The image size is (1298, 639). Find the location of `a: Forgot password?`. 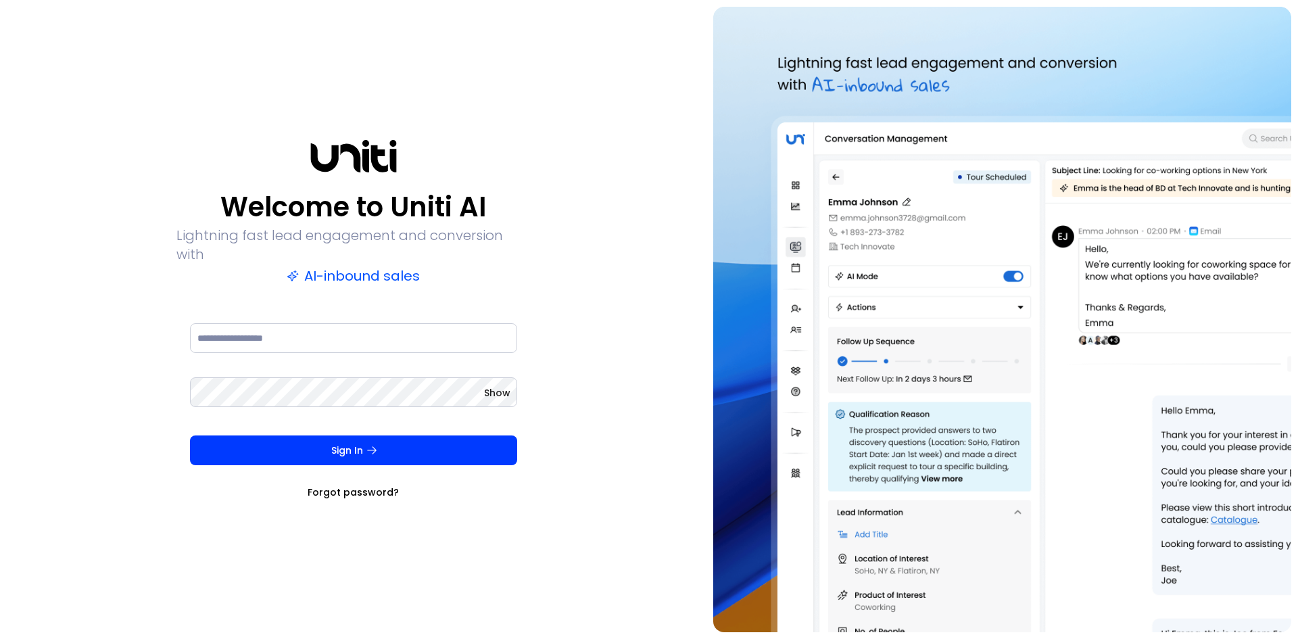

a: Forgot password? is located at coordinates (353, 492).